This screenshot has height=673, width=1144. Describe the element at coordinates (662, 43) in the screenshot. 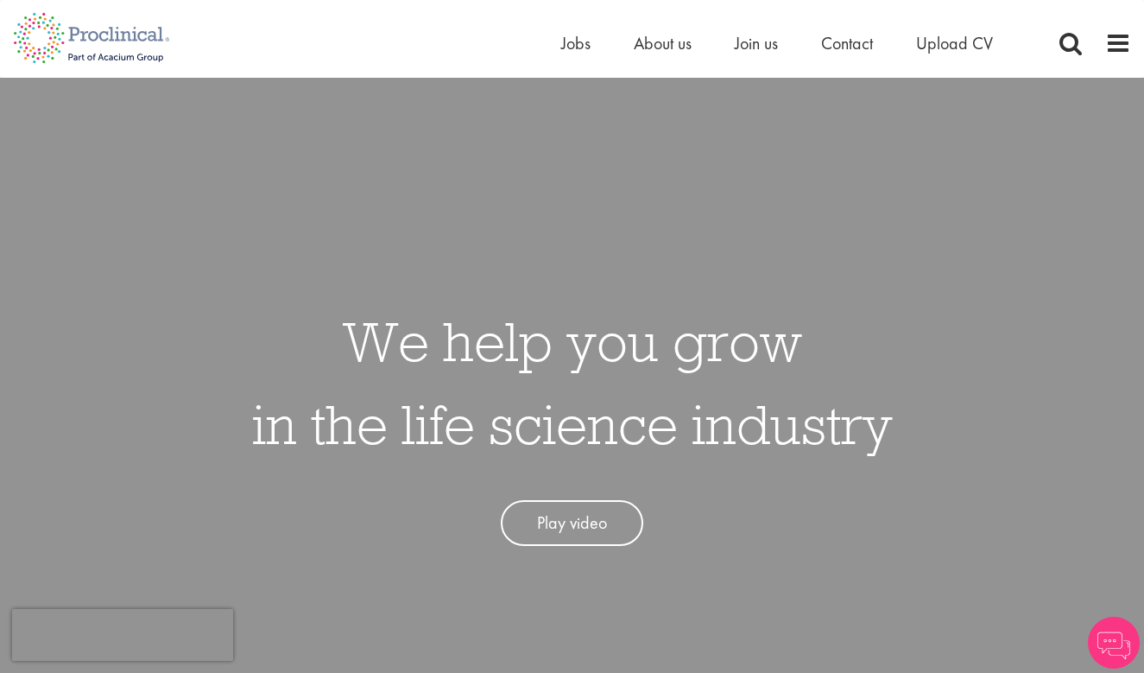

I see `a: About us` at that location.